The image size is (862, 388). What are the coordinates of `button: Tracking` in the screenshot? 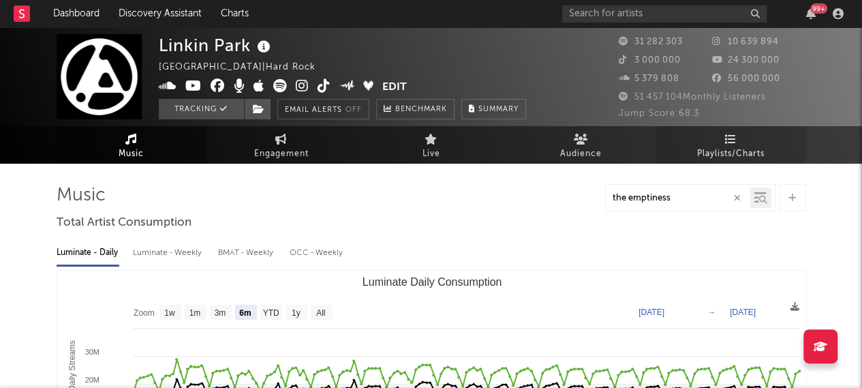 It's located at (201, 109).